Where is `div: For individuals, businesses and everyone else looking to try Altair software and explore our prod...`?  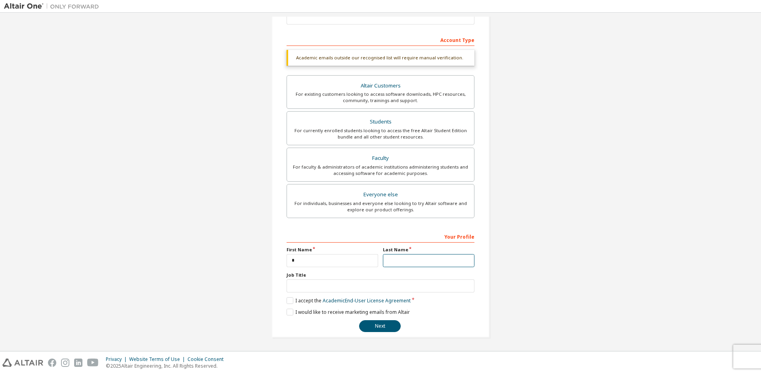 div: For individuals, businesses and everyone else looking to try Altair software and explore our prod... is located at coordinates (380, 207).